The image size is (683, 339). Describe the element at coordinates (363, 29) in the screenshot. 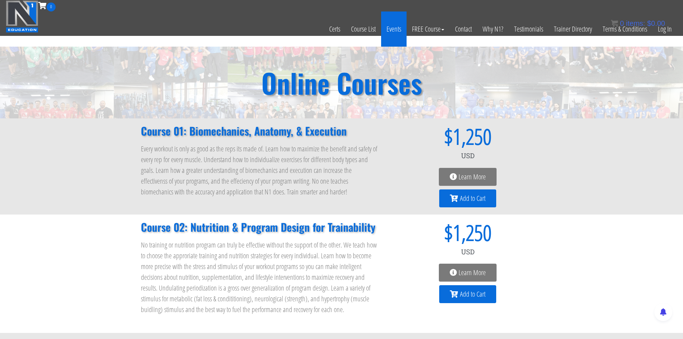

I see `a: Course List` at that location.